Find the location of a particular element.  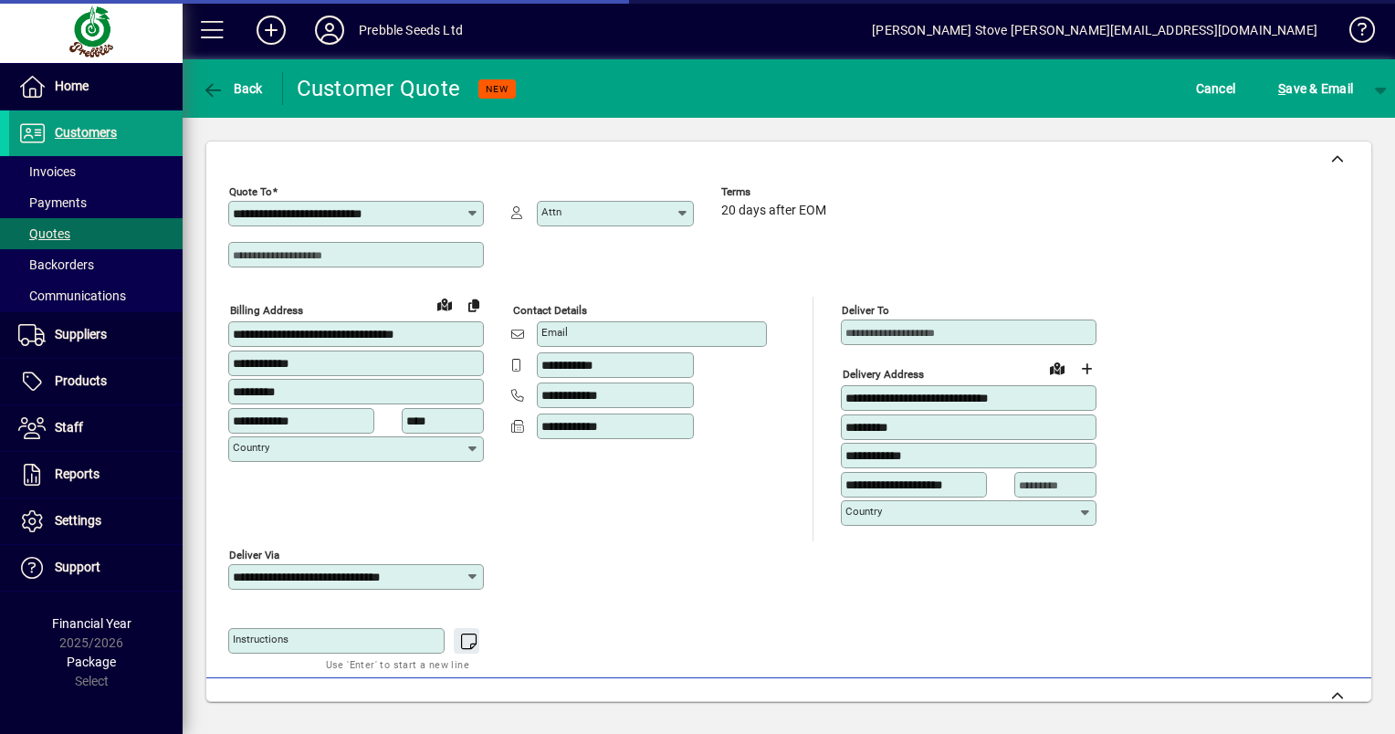

button: Save & Email is located at coordinates (1315, 89).